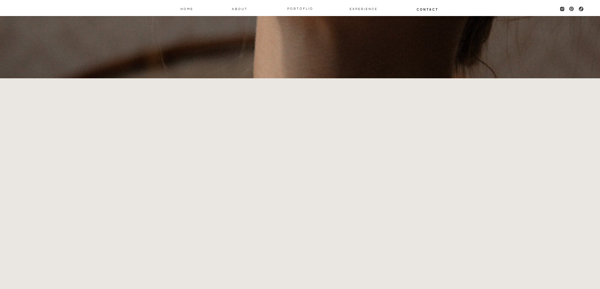 This screenshot has width=600, height=289. I want to click on nav: Home, so click(187, 9).